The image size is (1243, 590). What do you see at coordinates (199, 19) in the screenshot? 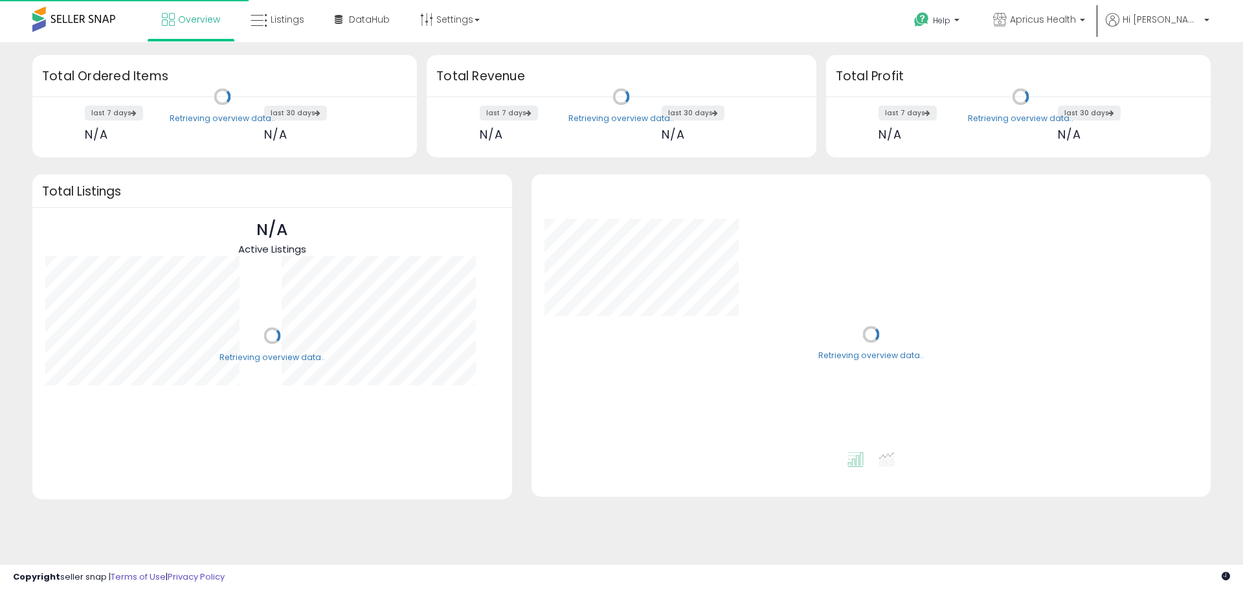
I see `span: Overview` at bounding box center [199, 19].